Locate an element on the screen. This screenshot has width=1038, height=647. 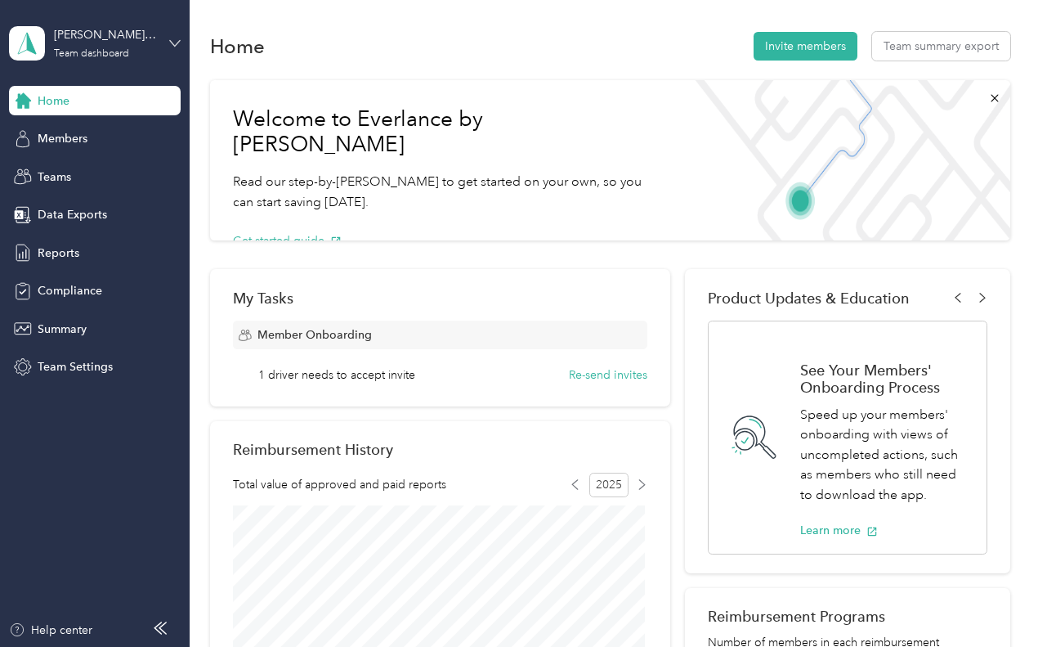
h2: Reimbursement Programs is located at coordinates (848, 615).